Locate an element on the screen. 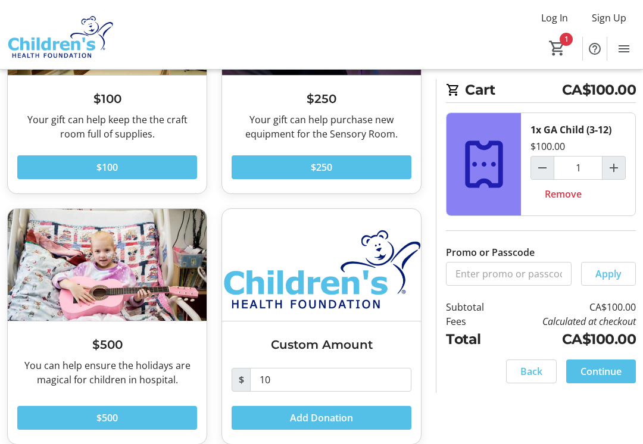 This screenshot has width=643, height=444. div: You can help ensure the holidays are magical for children in hospital. is located at coordinates (107, 373).